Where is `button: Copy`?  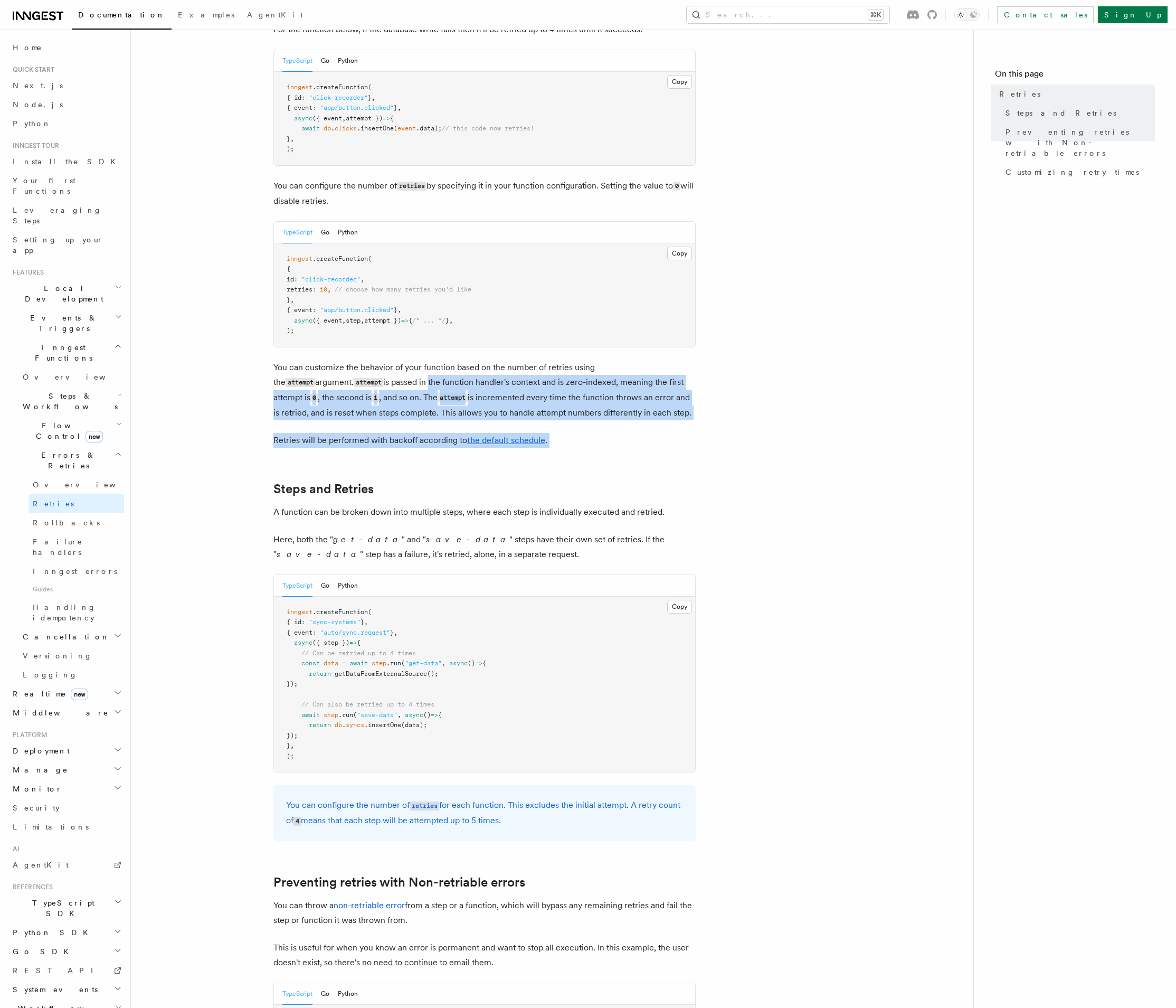 button: Copy is located at coordinates (680, 253).